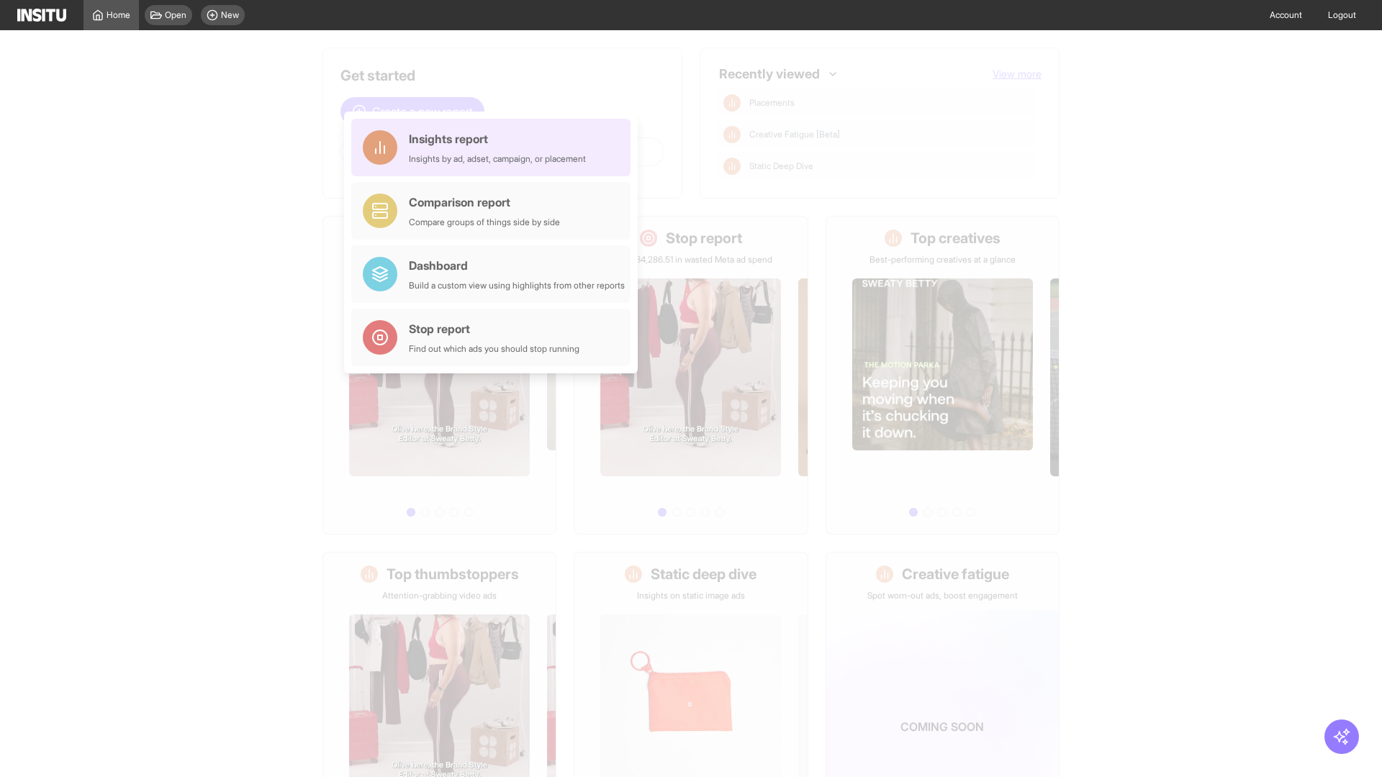 This screenshot has height=777, width=1382. What do you see at coordinates (42, 15) in the screenshot?
I see `img: Logo` at bounding box center [42, 15].